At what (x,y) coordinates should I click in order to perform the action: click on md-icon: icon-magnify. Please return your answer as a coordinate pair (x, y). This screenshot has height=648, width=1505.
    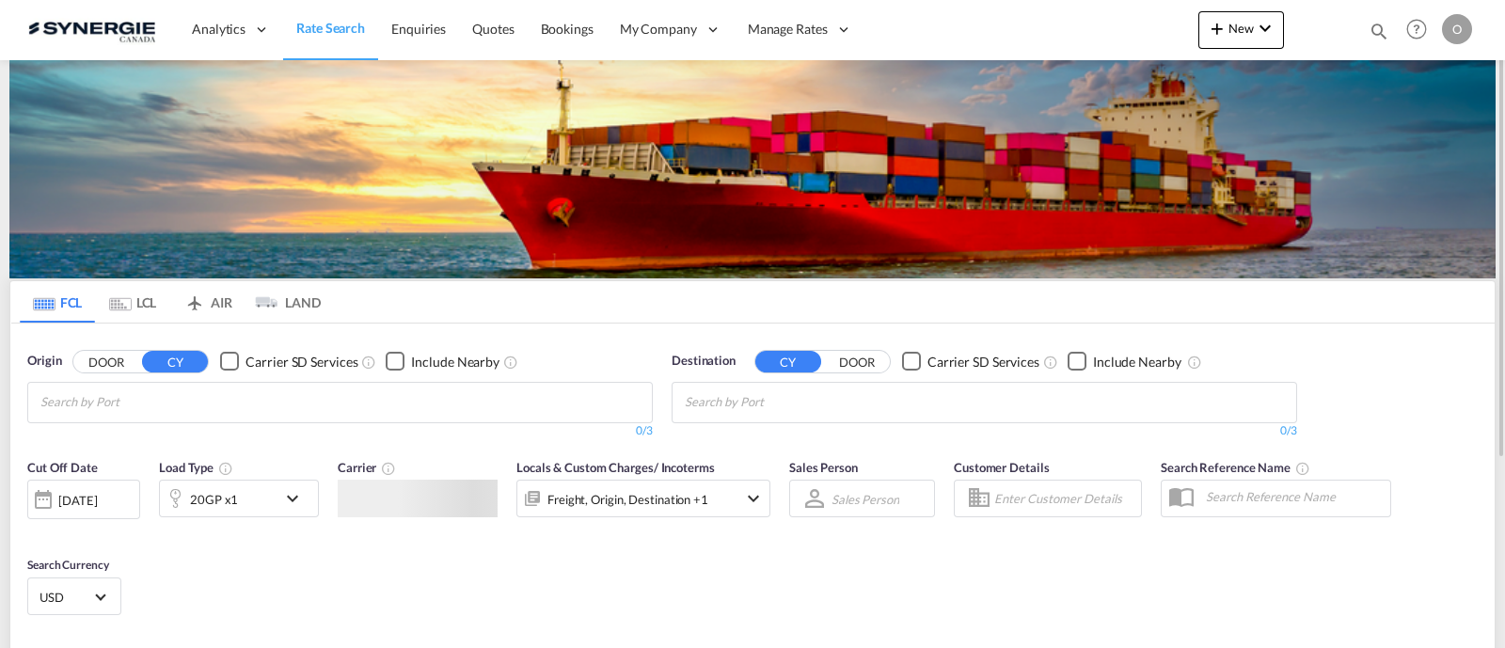
    Looking at the image, I should click on (1379, 31).